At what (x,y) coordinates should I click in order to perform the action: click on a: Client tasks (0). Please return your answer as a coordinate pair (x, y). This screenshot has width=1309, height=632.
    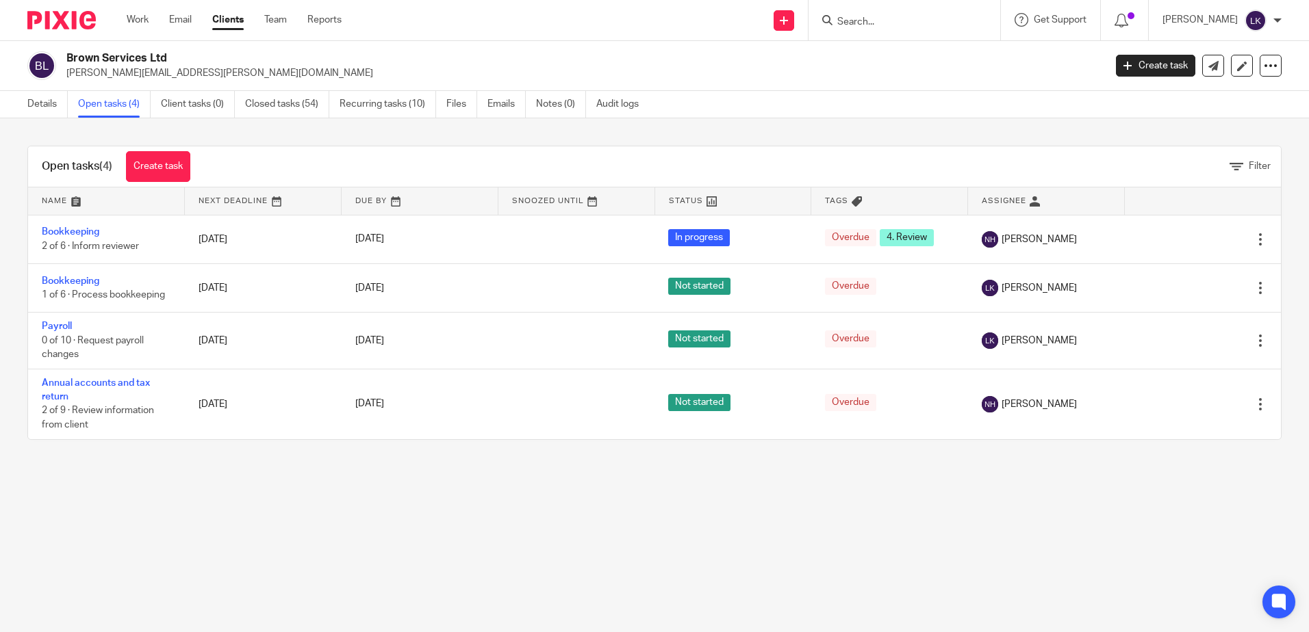
    Looking at the image, I should click on (198, 104).